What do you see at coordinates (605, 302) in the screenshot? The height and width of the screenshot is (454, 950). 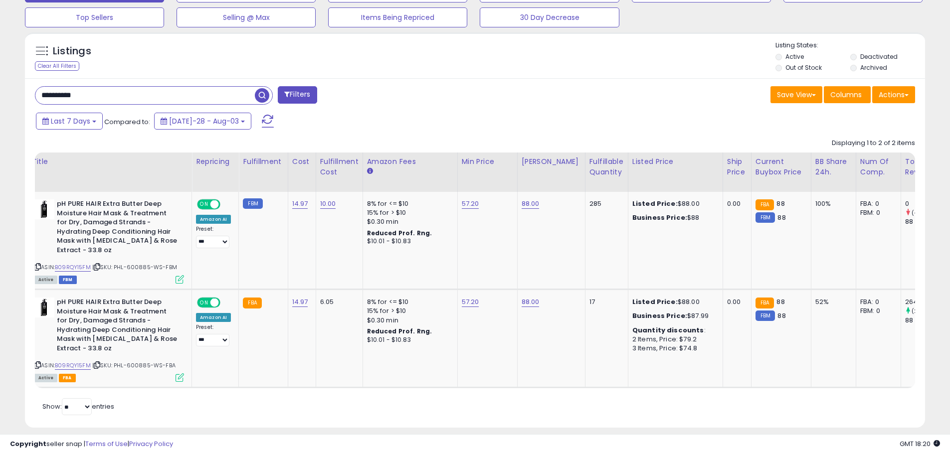 I see `div: 17` at bounding box center [605, 302].